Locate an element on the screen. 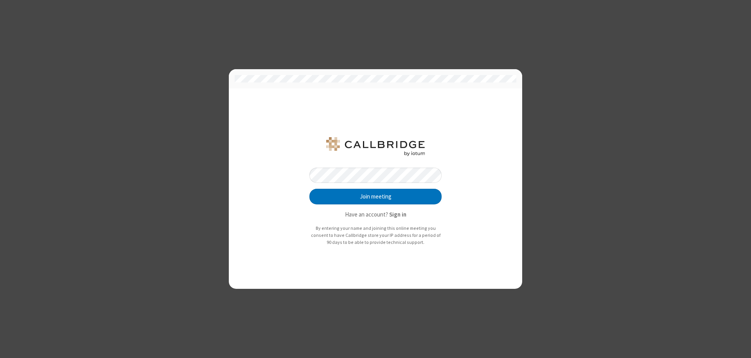 The image size is (751, 358). p: Have an account? is located at coordinates (375, 215).